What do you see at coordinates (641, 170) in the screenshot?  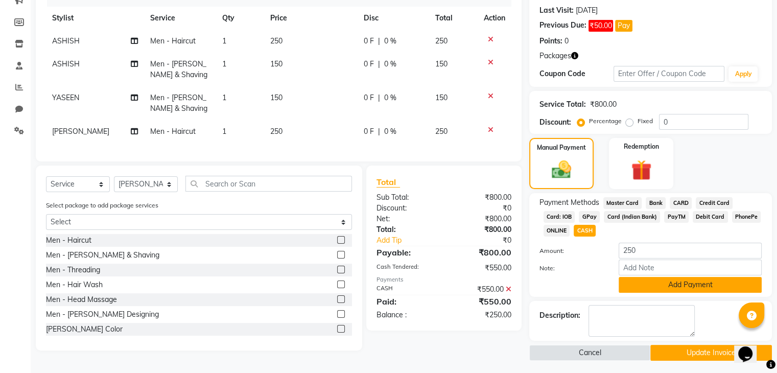 I see `img: _gift.svg` at bounding box center [641, 170].